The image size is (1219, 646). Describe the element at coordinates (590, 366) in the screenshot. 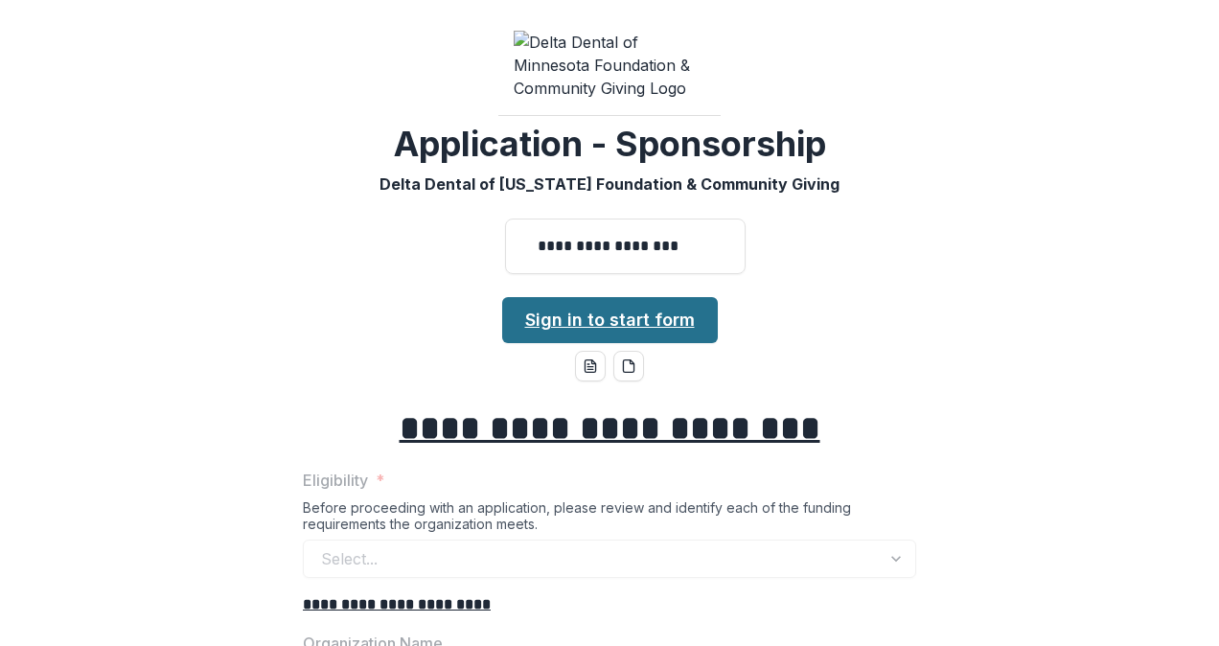

I see `button: word-download` at that location.